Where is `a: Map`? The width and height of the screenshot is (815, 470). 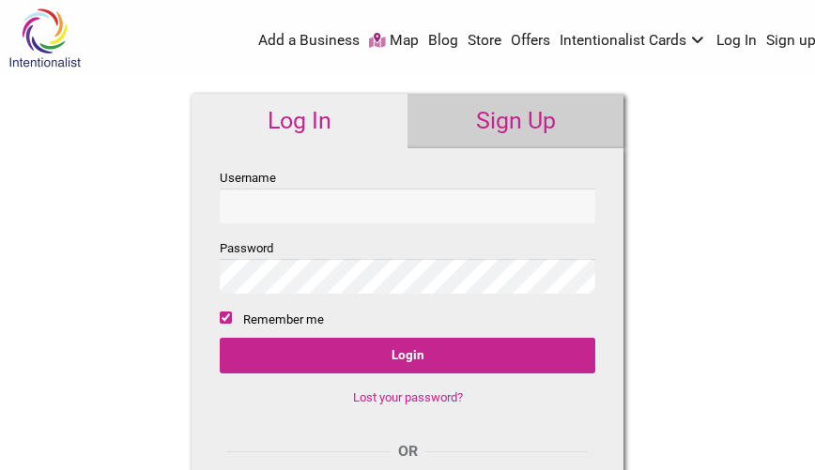 a: Map is located at coordinates (393, 41).